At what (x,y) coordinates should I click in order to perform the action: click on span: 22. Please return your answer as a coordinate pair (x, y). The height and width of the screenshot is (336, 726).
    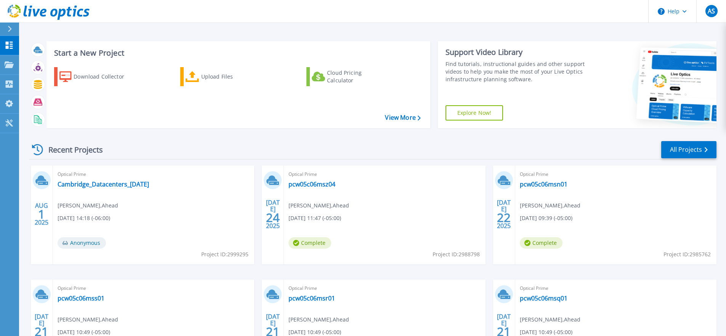
    Looking at the image, I should click on (504, 217).